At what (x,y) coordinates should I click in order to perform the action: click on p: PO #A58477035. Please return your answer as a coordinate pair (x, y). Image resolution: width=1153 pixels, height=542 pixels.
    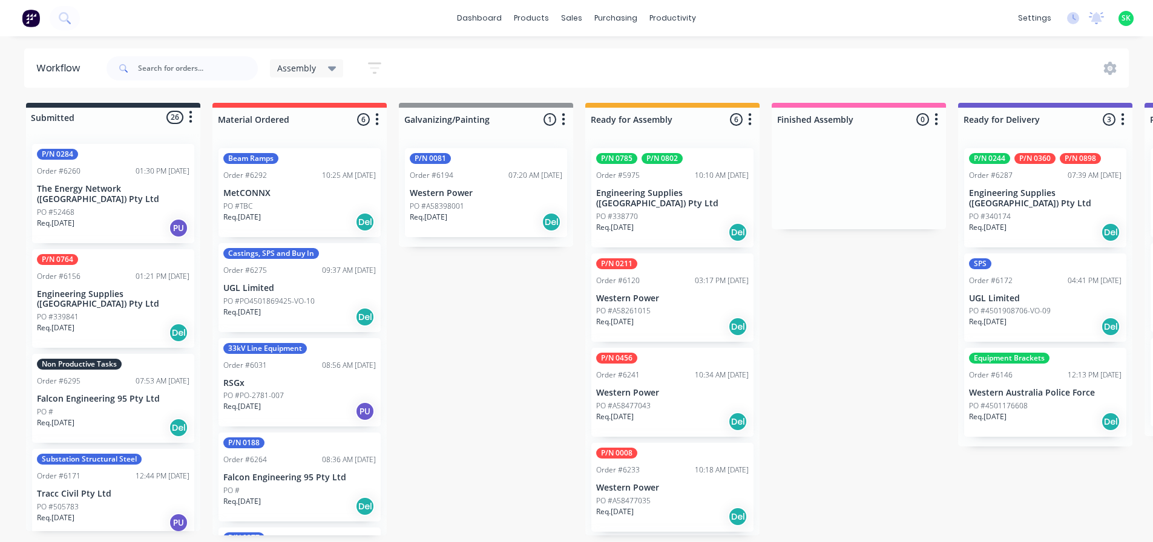
    Looking at the image, I should click on (624, 501).